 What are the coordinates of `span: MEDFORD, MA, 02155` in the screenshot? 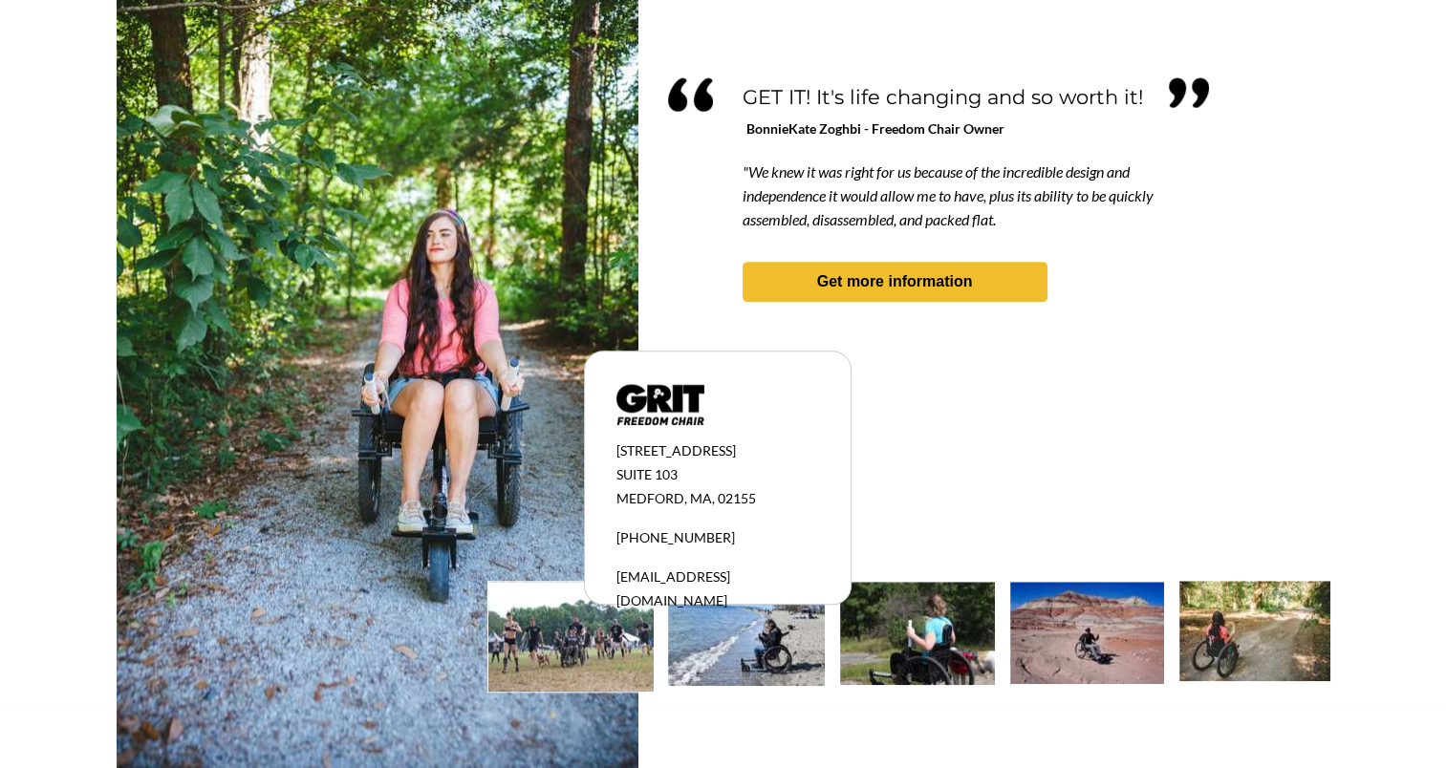 It's located at (686, 498).